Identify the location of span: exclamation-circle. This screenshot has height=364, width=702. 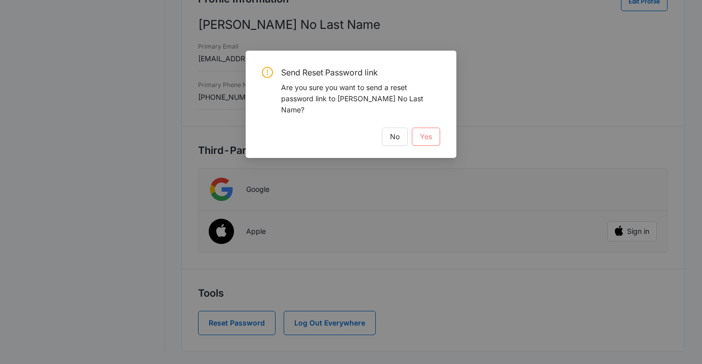
(267, 72).